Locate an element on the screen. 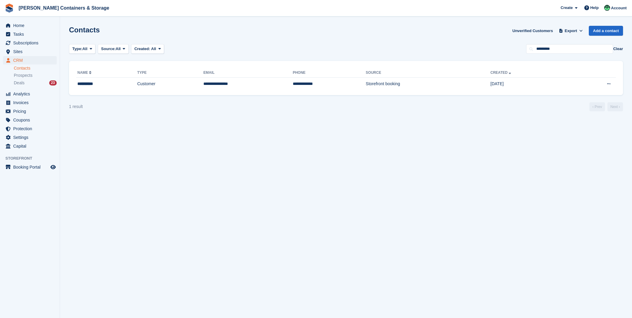  span: Coupons is located at coordinates (31, 120).